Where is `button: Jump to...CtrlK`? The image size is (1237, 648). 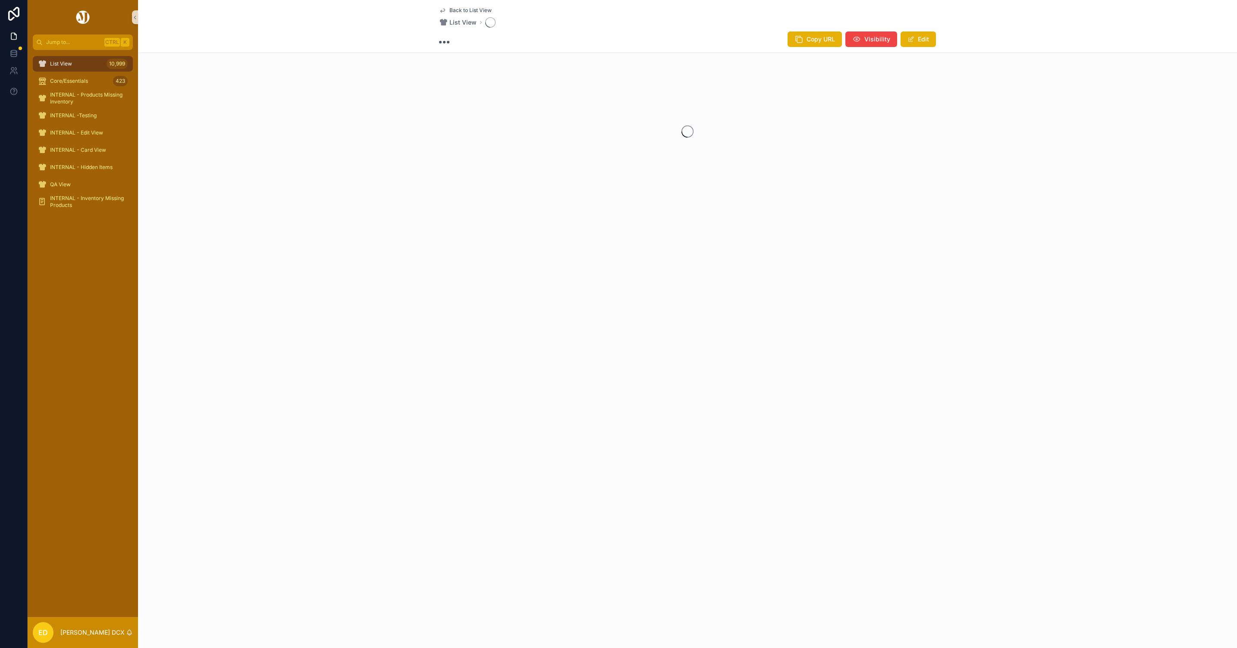 button: Jump to...CtrlK is located at coordinates (83, 42).